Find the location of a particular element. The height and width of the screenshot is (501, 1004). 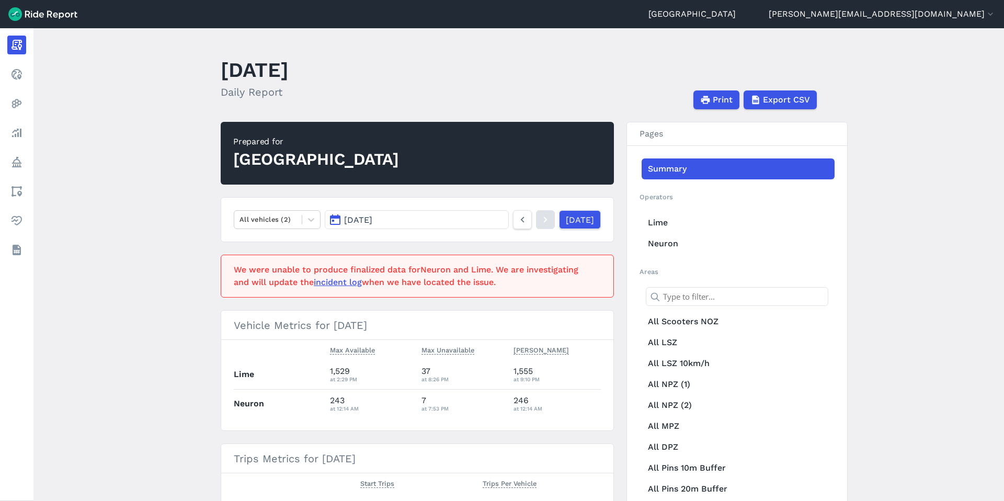

button: Print is located at coordinates (716, 100).